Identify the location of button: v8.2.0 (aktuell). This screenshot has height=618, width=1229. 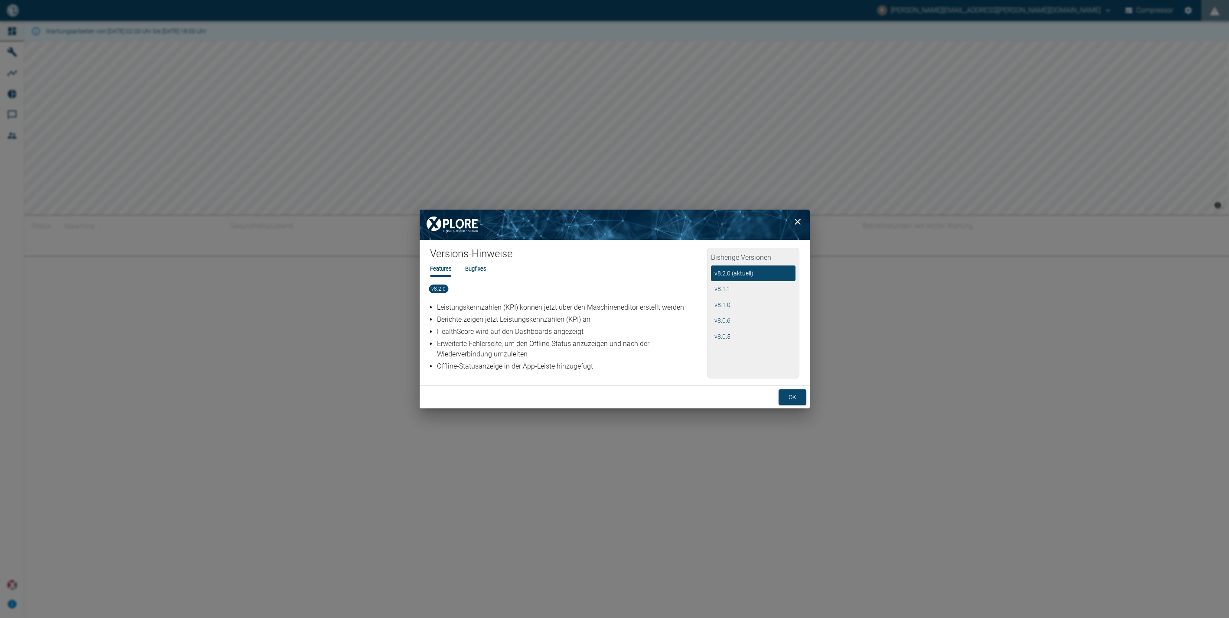
(753, 273).